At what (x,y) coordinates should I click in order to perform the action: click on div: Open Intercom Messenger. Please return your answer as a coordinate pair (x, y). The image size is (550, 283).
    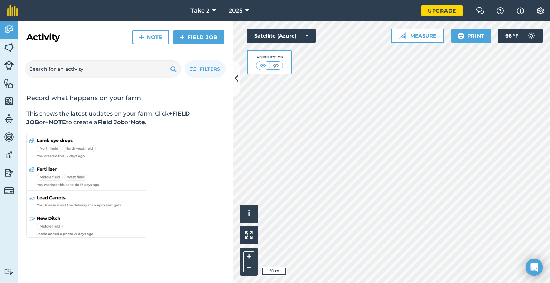
    Looking at the image, I should click on (534, 267).